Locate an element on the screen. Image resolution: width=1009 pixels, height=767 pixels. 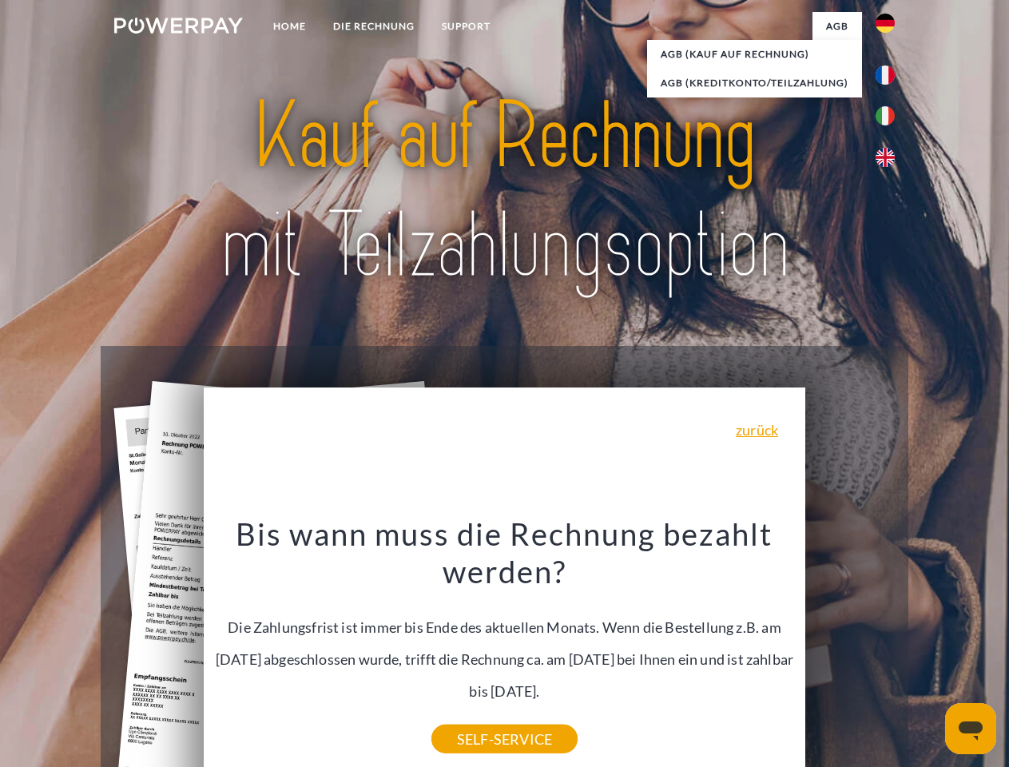
a: AGB (Kauf auf Rechnung) is located at coordinates (754, 54).